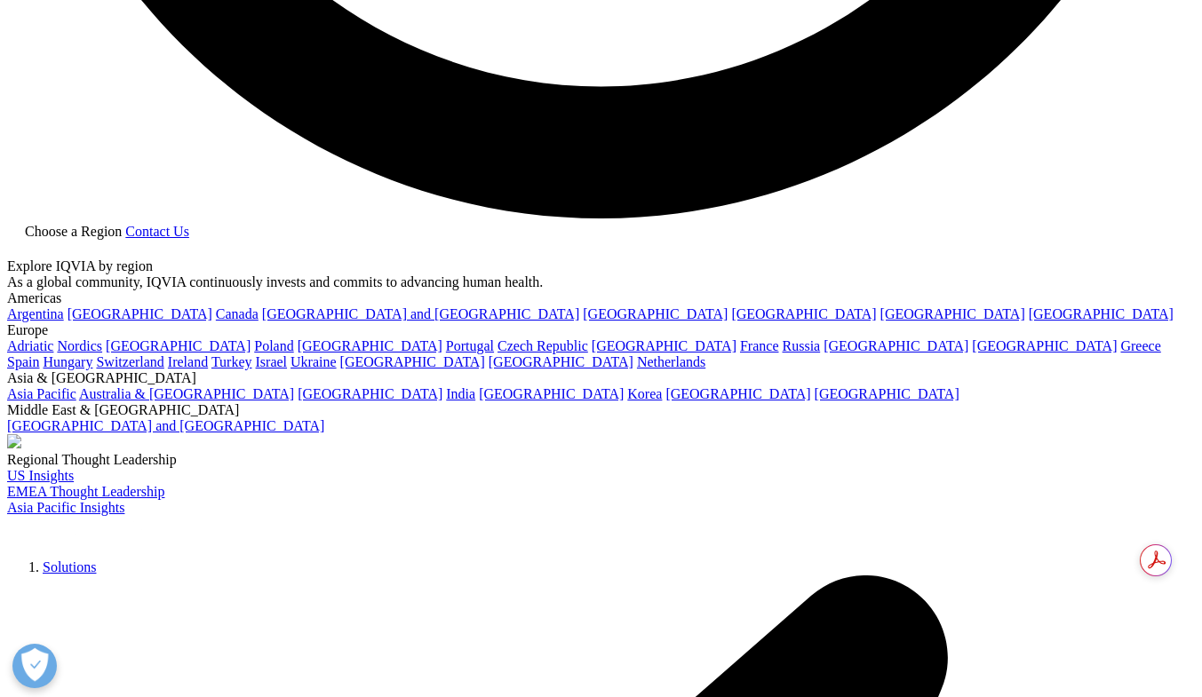 The width and height of the screenshot is (1202, 697). What do you see at coordinates (543, 346) in the screenshot?
I see `a: Czech Republic` at bounding box center [543, 346].